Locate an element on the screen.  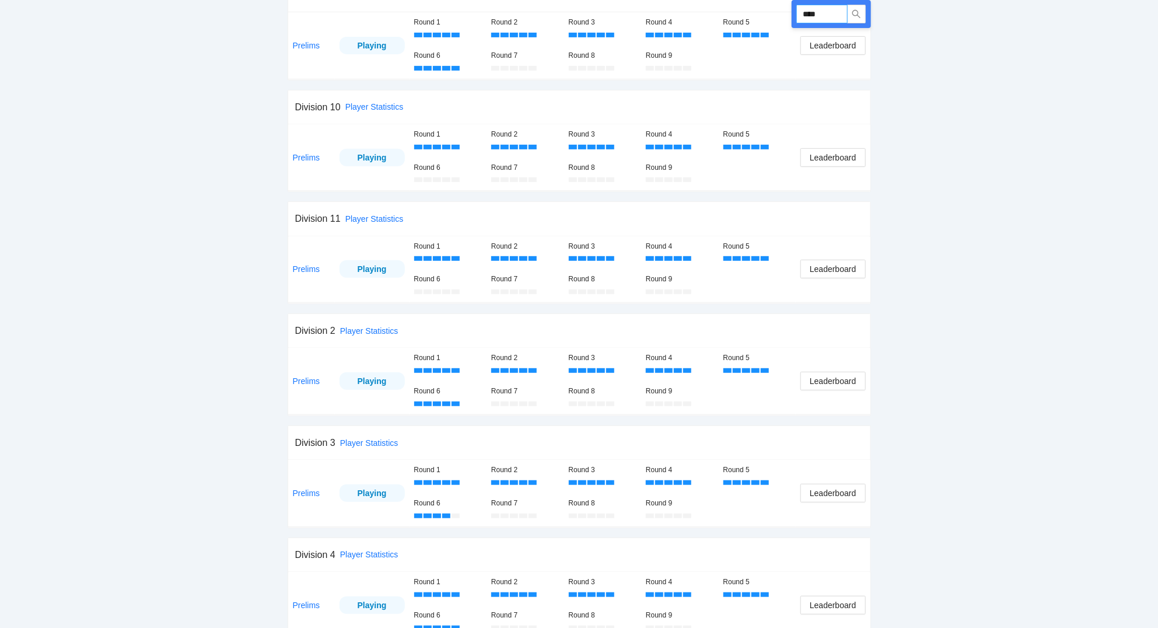
div: Division 11 is located at coordinates (318, 218).